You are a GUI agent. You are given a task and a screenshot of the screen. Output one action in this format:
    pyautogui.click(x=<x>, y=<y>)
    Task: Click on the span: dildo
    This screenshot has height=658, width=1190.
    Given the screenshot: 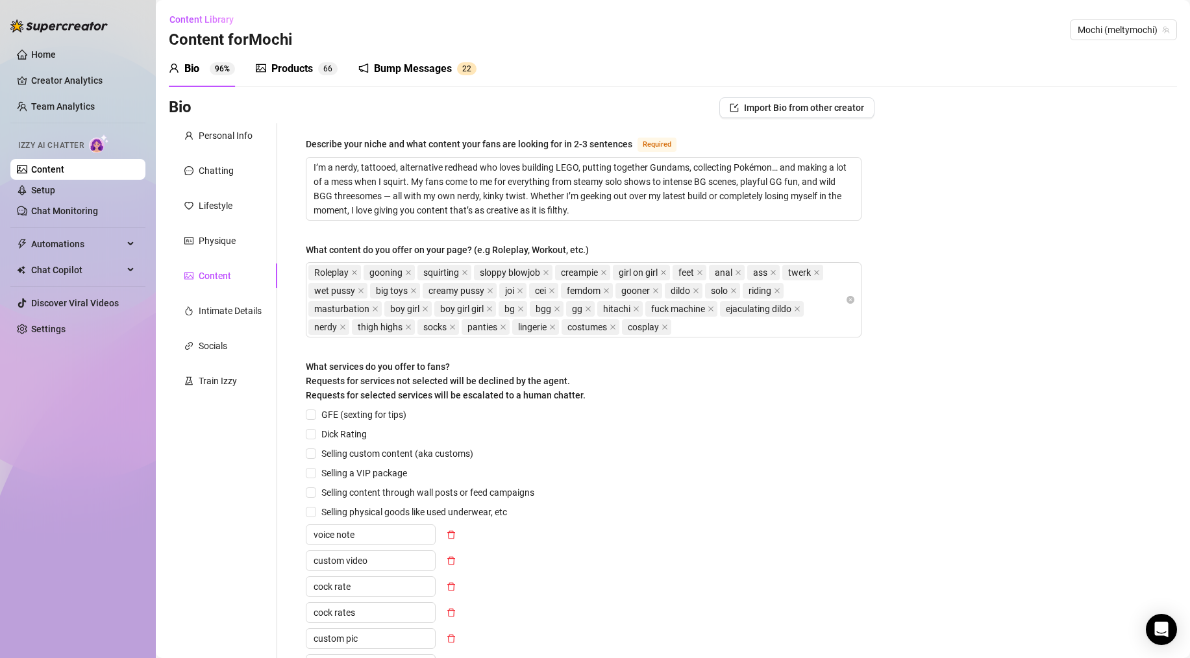 What is the action you would take?
    pyautogui.click(x=683, y=291)
    